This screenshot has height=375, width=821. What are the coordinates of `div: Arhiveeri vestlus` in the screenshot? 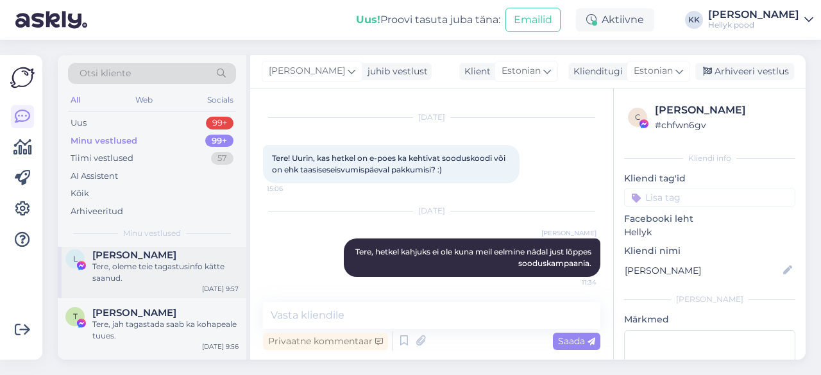 It's located at (744, 71).